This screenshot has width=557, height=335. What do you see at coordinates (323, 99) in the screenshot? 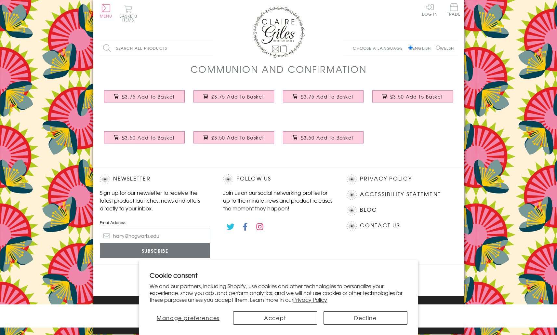
I see `a: Religious Occassions Card, Beads, First Holy Communion, Embellished with pompoms £3.75 Add to Basket` at bounding box center [323, 99].